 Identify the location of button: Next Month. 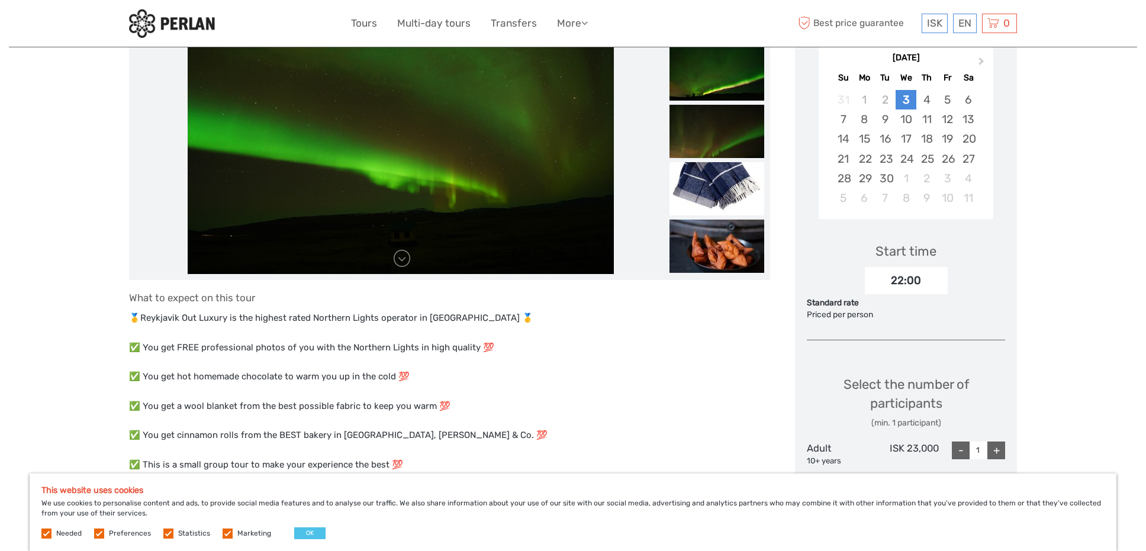
(982, 65).